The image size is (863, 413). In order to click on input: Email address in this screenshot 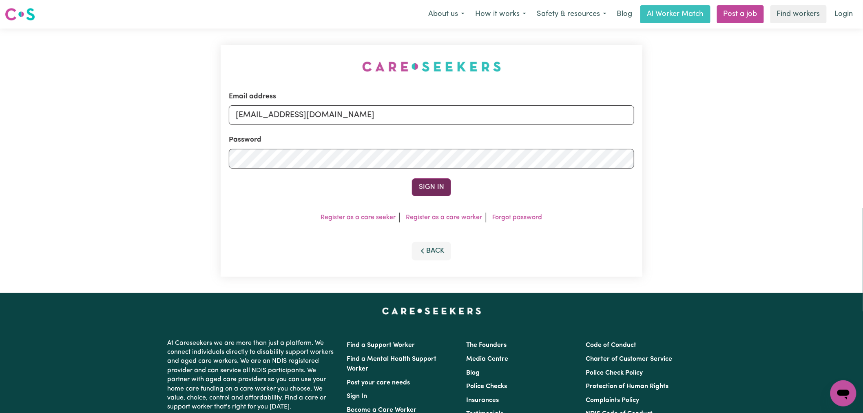, I will do `click(431, 115)`.